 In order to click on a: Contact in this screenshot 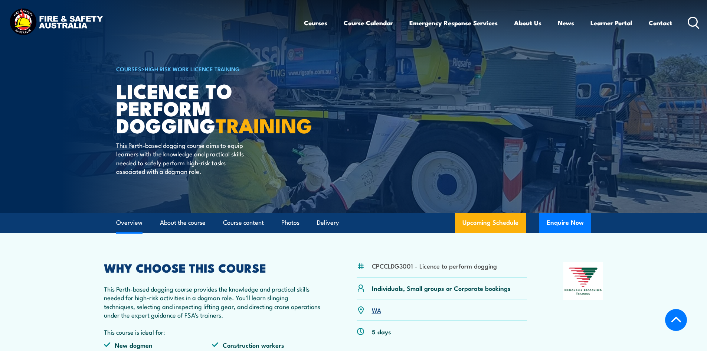, I will do `click(660, 23)`.